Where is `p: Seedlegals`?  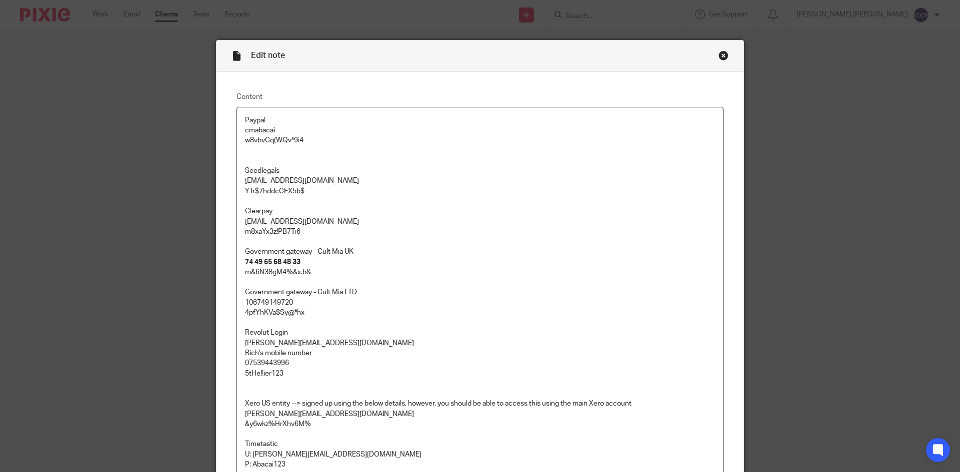 p: Seedlegals is located at coordinates (480, 171).